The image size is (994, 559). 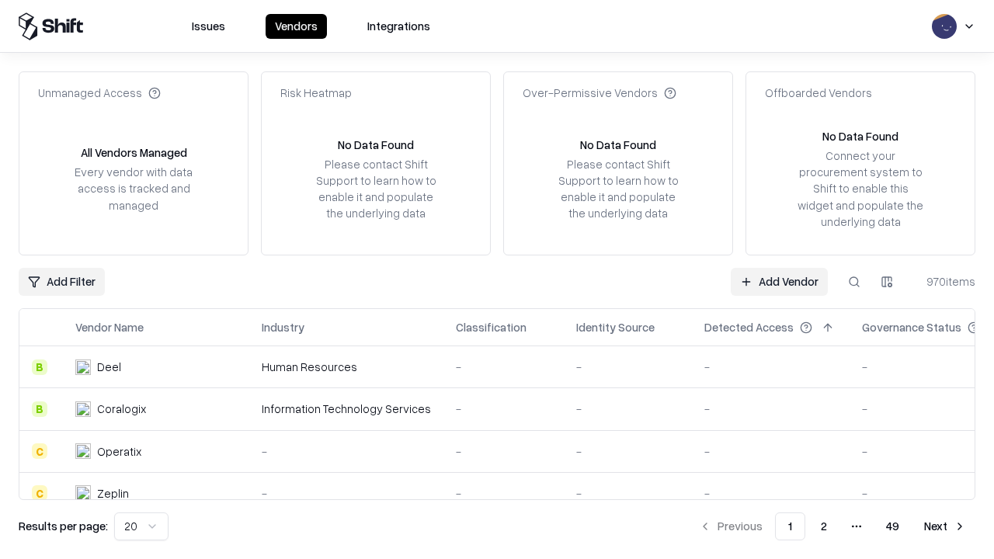 What do you see at coordinates (491, 327) in the screenshot?
I see `div: Classification` at bounding box center [491, 327].